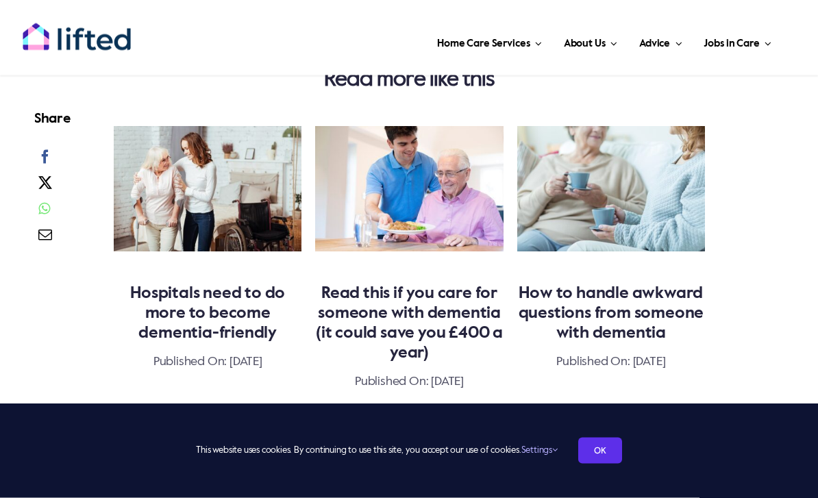 This screenshot has height=498, width=818. I want to click on nav: Main Menu, so click(465, 41).